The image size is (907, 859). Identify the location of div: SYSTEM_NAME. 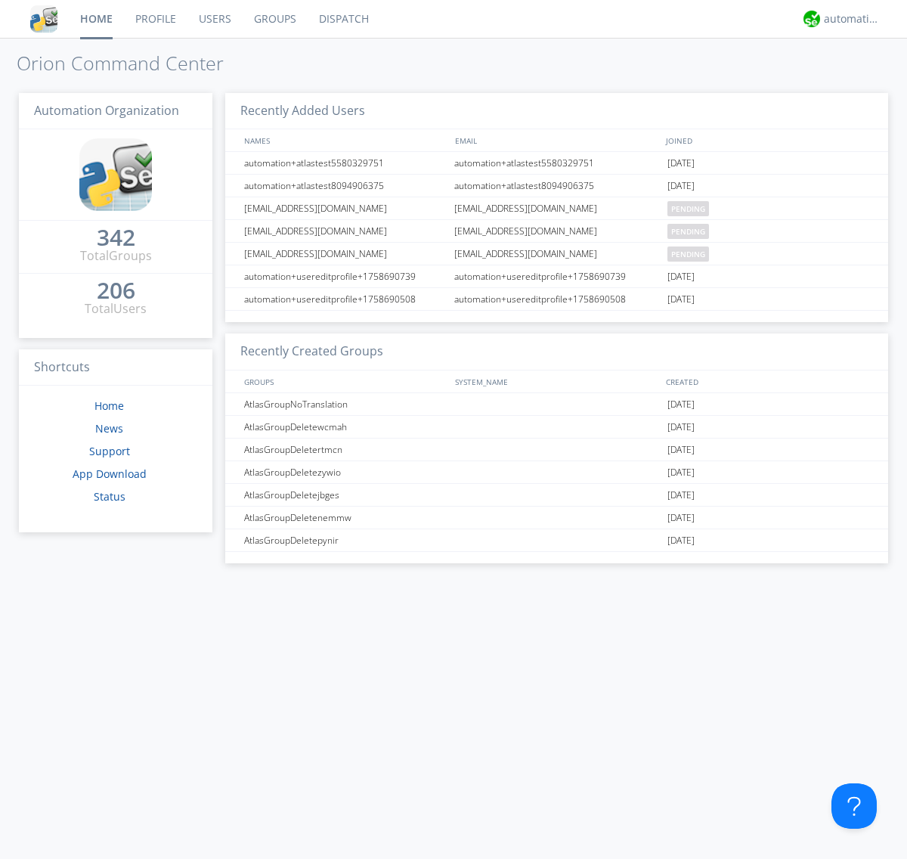
(556, 381).